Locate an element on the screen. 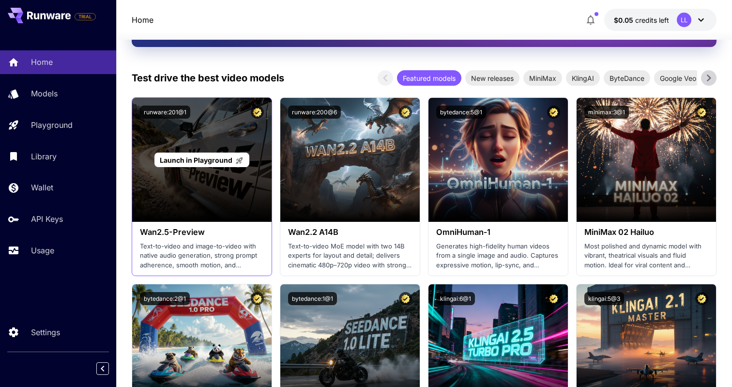 The width and height of the screenshot is (732, 387). p: Playground is located at coordinates (52, 125).